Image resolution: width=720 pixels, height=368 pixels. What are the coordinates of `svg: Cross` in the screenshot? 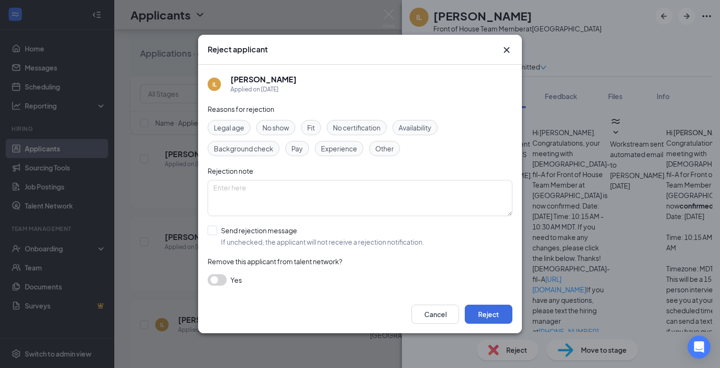 It's located at (506, 50).